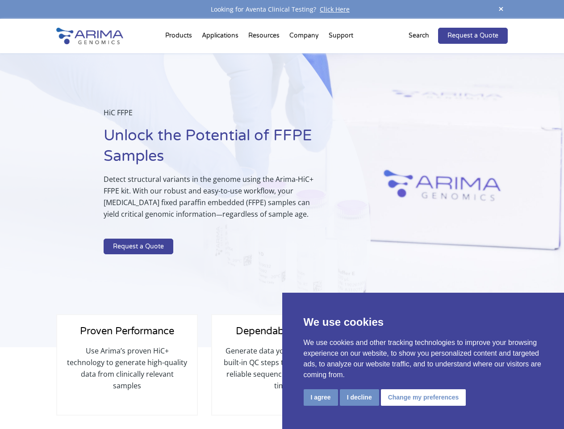 The width and height of the screenshot is (564, 429). Describe the element at coordinates (424, 322) in the screenshot. I see `p: We use cookies` at that location.